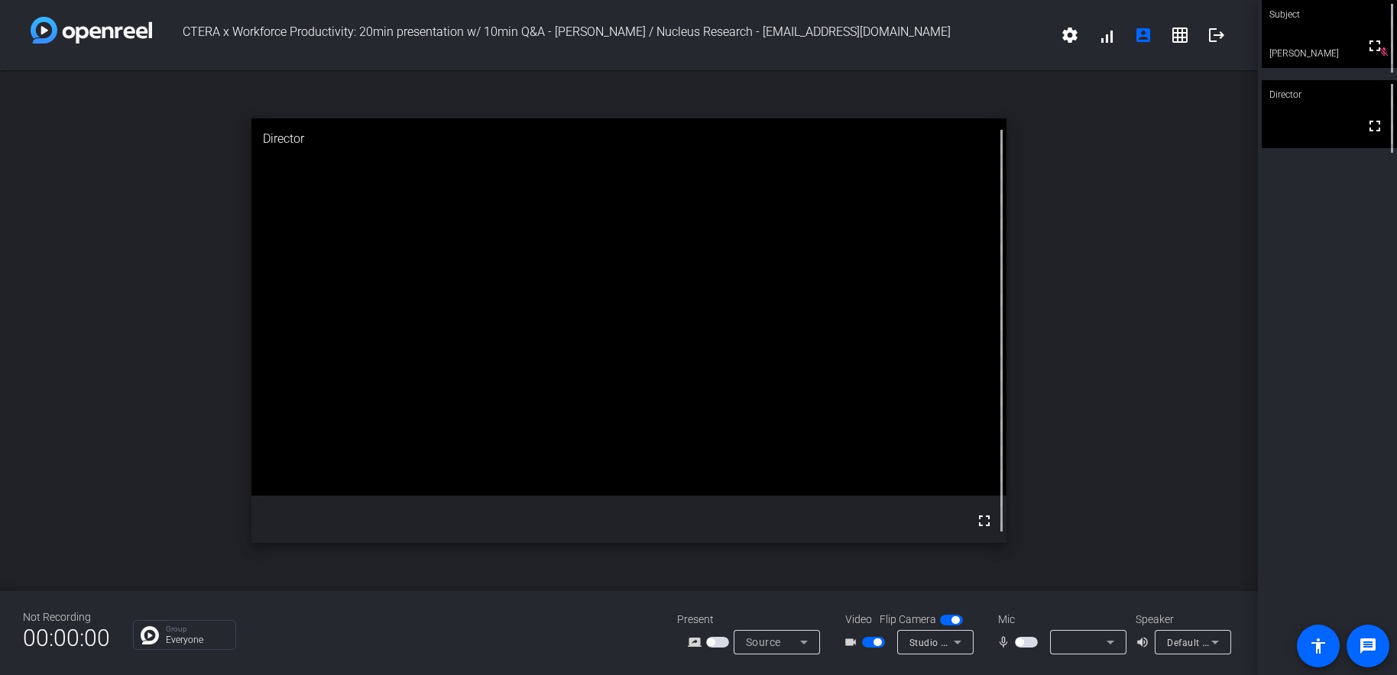 This screenshot has width=1397, height=675. What do you see at coordinates (91, 30) in the screenshot?
I see `img: white-gradient.svg` at bounding box center [91, 30].